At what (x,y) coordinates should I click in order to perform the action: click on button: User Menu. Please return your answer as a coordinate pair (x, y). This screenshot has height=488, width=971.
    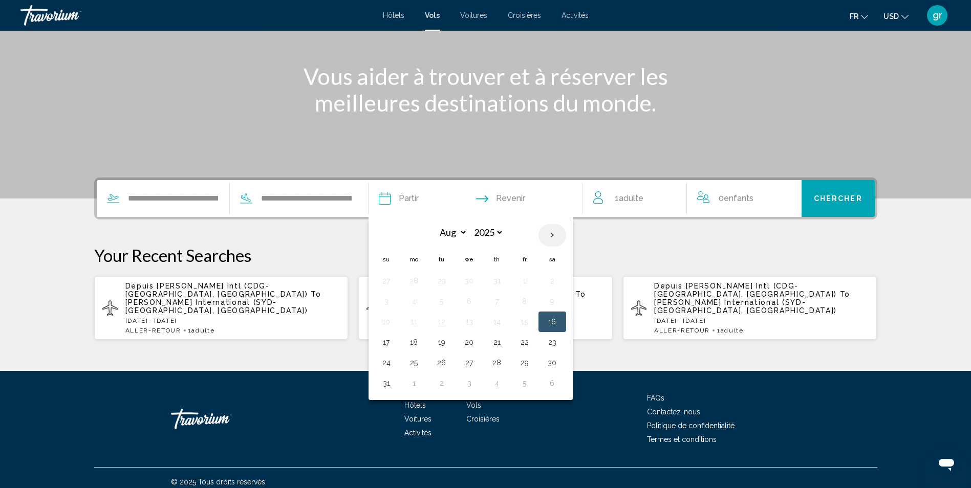
    Looking at the image, I should click on (937, 15).